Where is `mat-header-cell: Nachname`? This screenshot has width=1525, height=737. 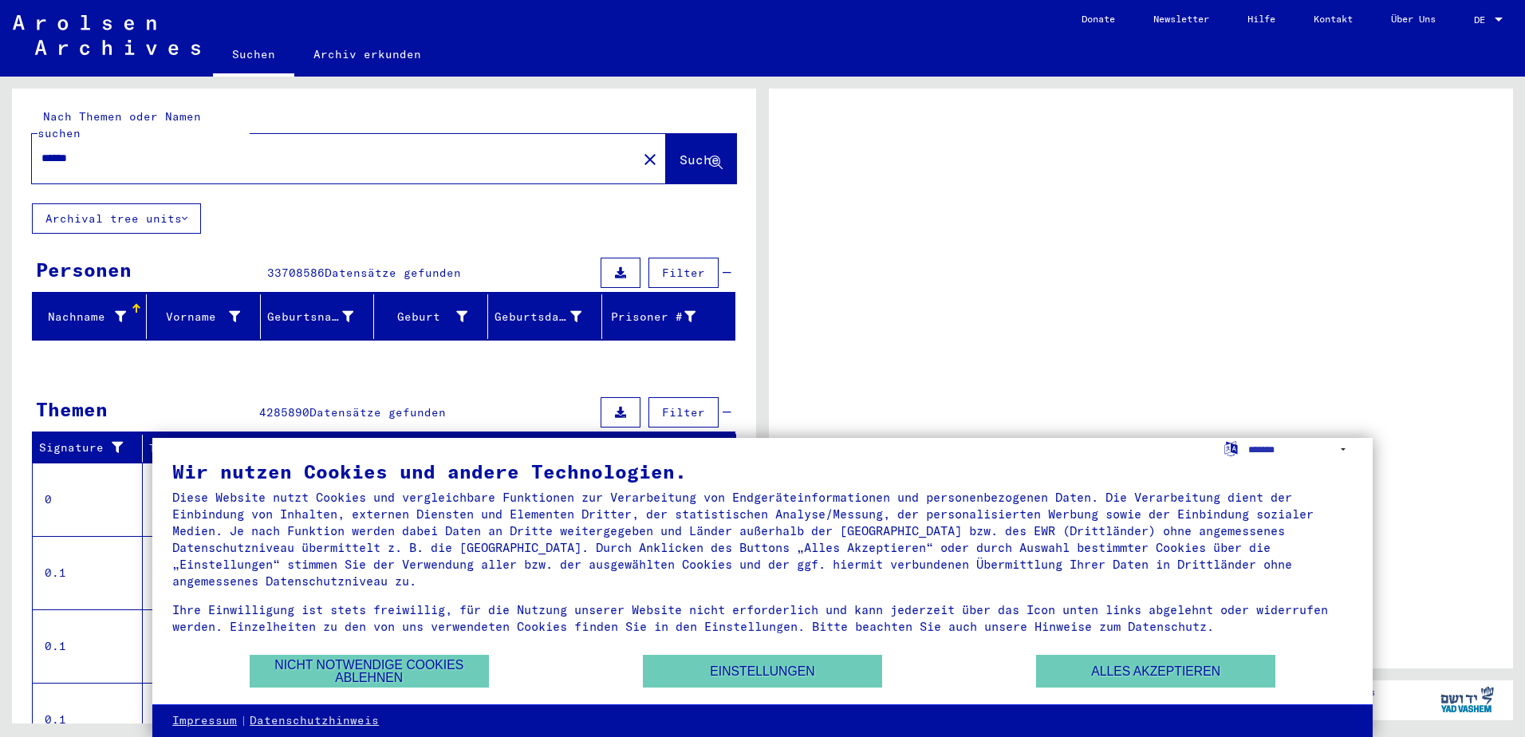
mat-header-cell: Nachname is located at coordinates (89, 317).